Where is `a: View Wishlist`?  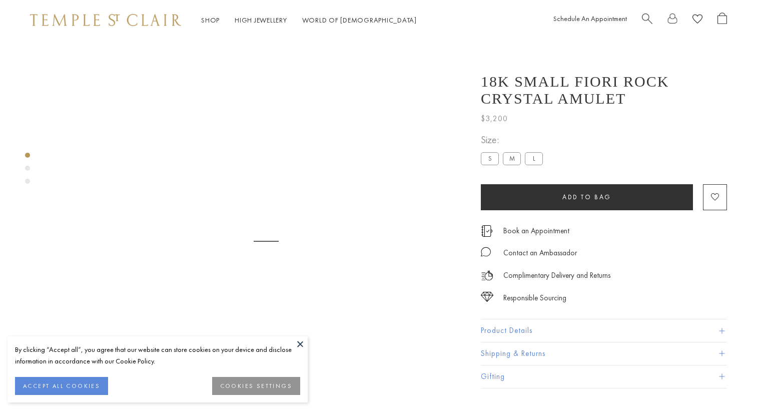 a: View Wishlist is located at coordinates (698, 20).